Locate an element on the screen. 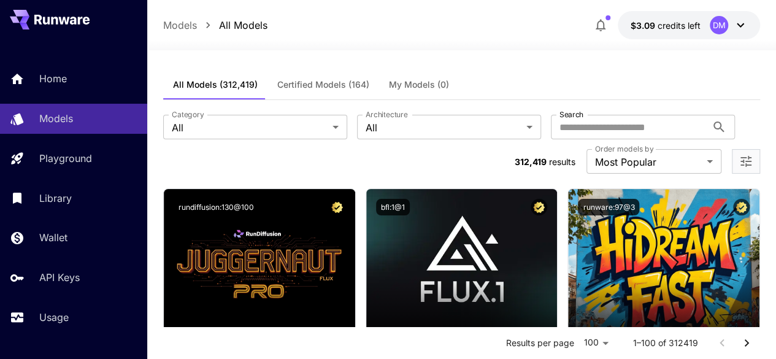  label: Order models by is located at coordinates (624, 148).